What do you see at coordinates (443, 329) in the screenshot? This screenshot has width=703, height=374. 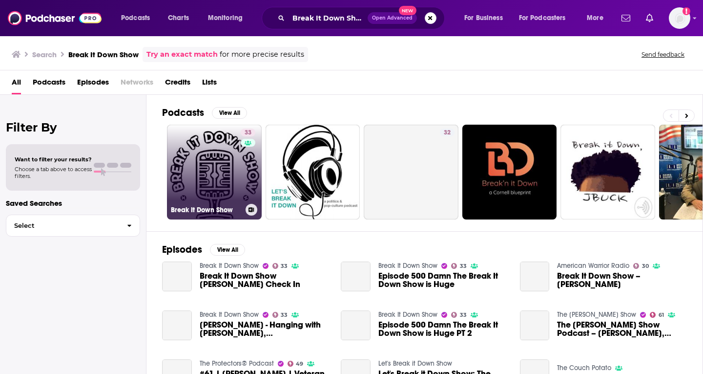 I see `span: Episode 500 Damn The Break It Down Show is Huge PT 2` at bounding box center [443, 329].